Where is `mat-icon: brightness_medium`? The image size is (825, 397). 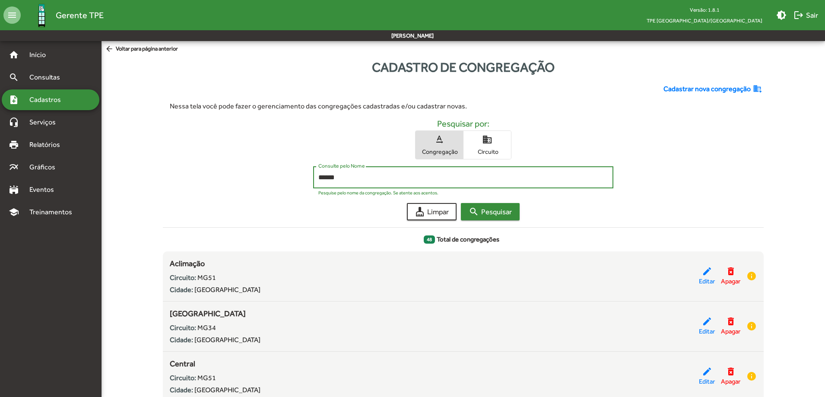
mat-icon: brightness_medium is located at coordinates (781, 15).